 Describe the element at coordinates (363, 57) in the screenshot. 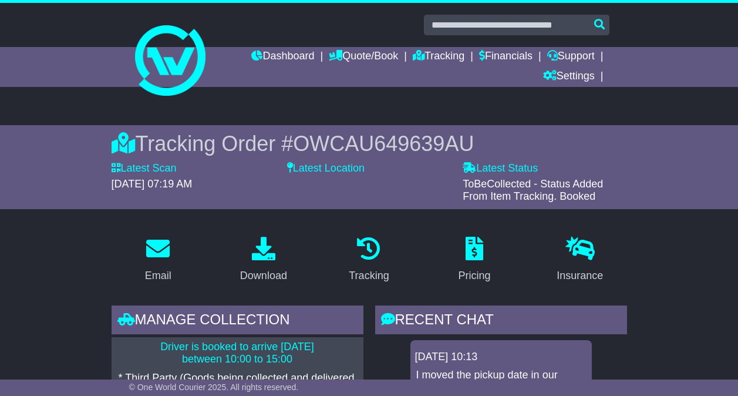

I see `a: Quote/Book` at that location.